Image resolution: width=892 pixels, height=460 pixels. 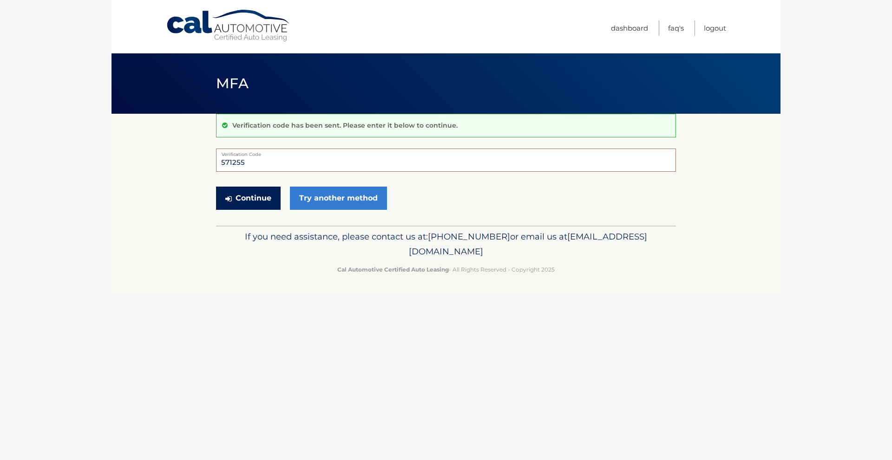 I want to click on a: Logout, so click(x=715, y=28).